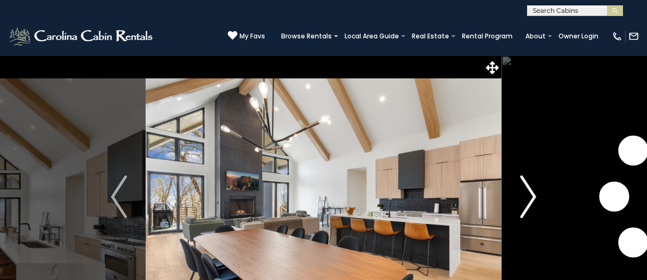 The width and height of the screenshot is (647, 280). I want to click on a: Browse Rentals, so click(306, 36).